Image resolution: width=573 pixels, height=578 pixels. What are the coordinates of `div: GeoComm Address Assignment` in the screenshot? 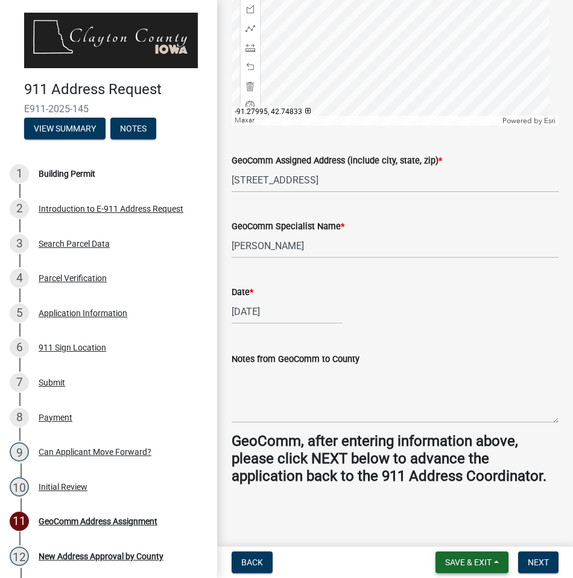 It's located at (98, 521).